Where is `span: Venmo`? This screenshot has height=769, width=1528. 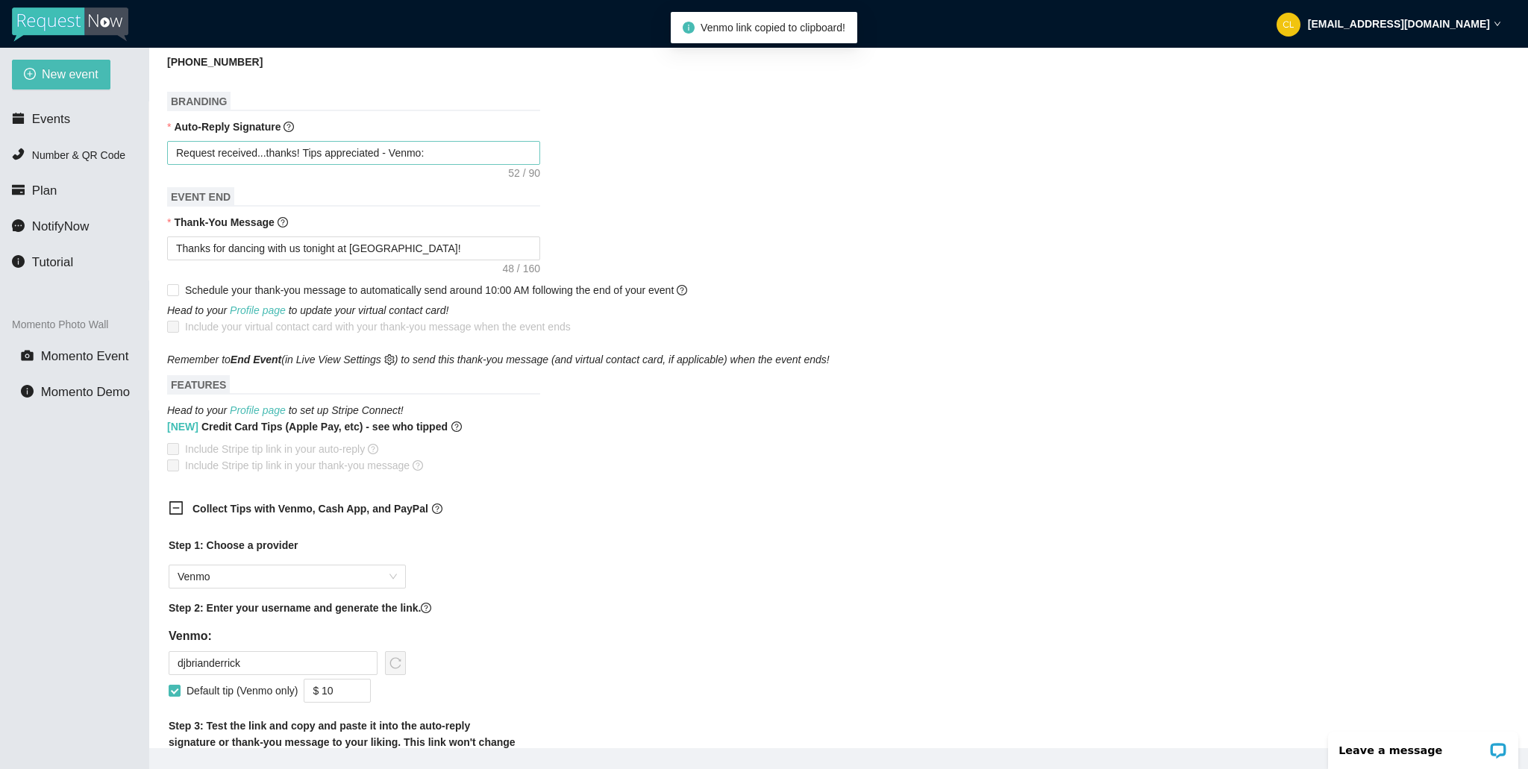
span: Venmo is located at coordinates (287, 577).